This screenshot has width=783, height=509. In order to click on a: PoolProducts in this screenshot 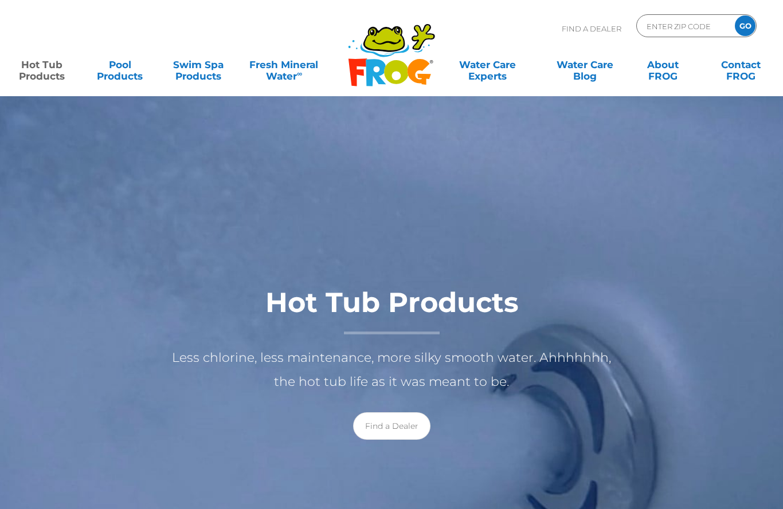, I will do `click(120, 65)`.